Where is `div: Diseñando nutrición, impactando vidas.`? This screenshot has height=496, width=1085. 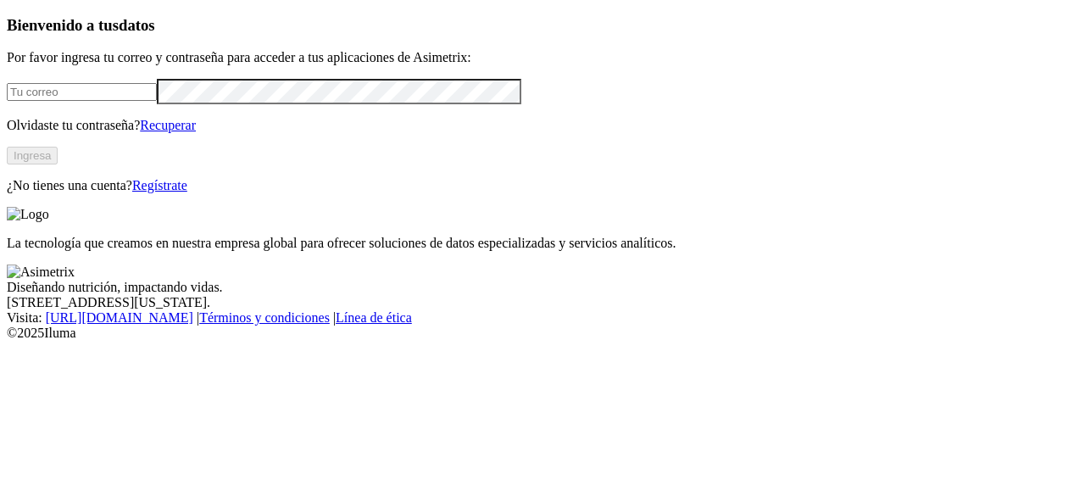 div: Diseñando nutrición, impactando vidas. is located at coordinates (543, 287).